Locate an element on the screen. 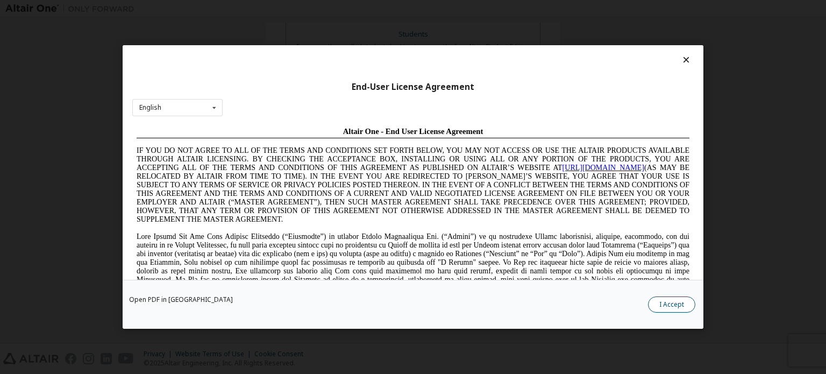 Image resolution: width=826 pixels, height=374 pixels. button: I Accept is located at coordinates (672, 304).